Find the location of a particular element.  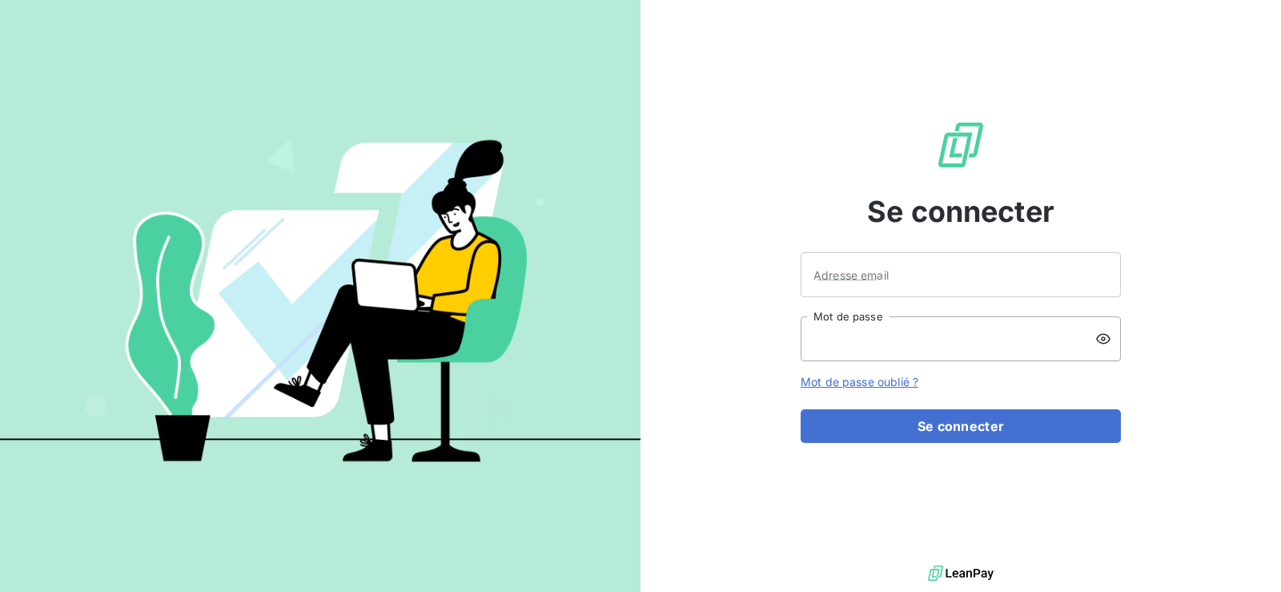

a: Mot de passe oublié ? is located at coordinates (859, 381).